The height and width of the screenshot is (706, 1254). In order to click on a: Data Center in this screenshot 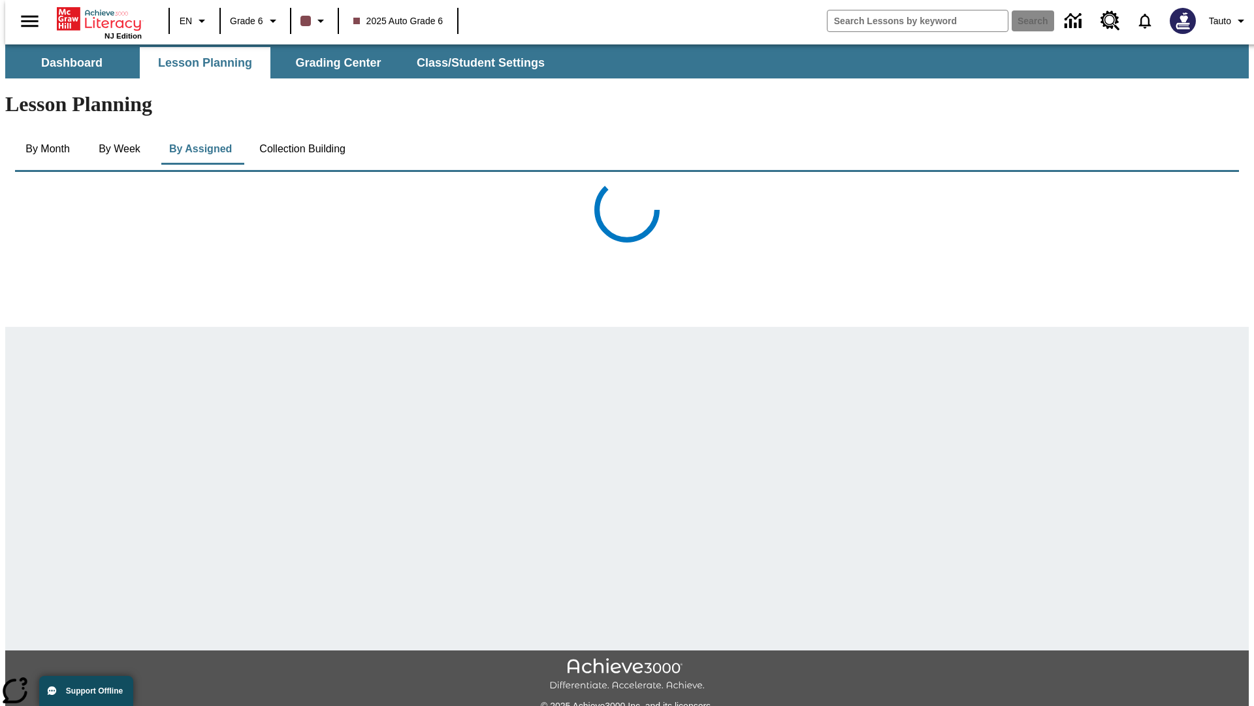, I will do `click(1075, 21)`.